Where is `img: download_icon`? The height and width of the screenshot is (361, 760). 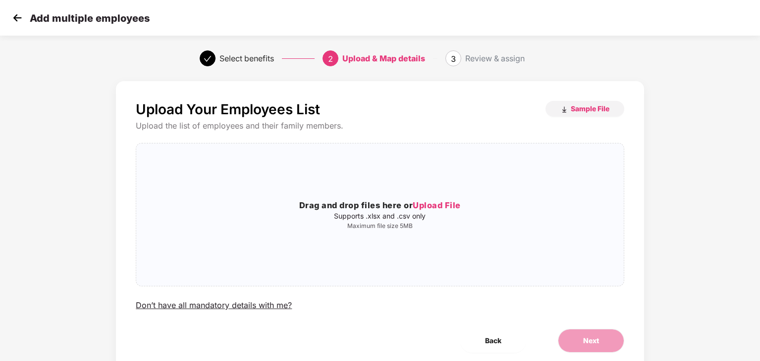 img: download_icon is located at coordinates (564, 110).